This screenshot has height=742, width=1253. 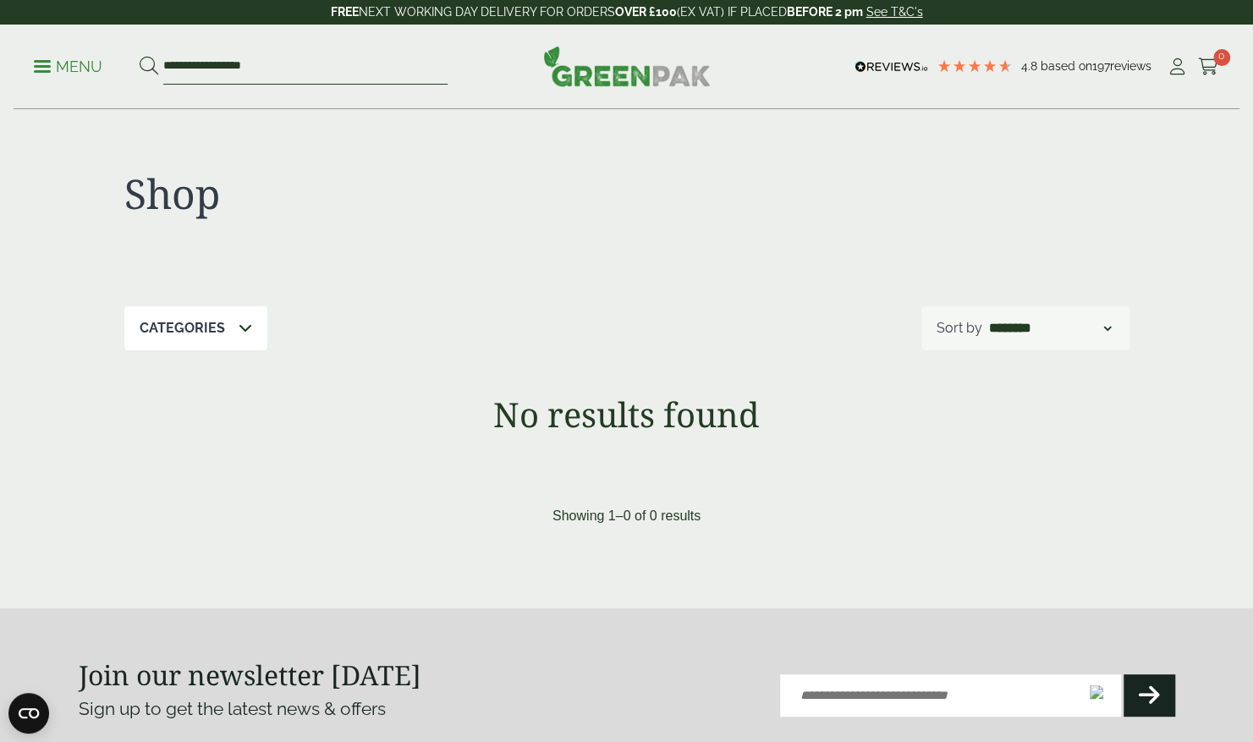 What do you see at coordinates (1208, 67) in the screenshot?
I see `a: 0` at bounding box center [1208, 67].